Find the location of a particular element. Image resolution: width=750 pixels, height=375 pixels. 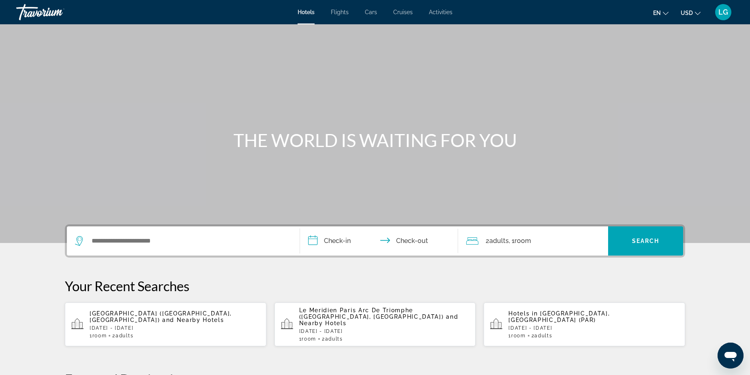

a: Travorium is located at coordinates (57, 12).